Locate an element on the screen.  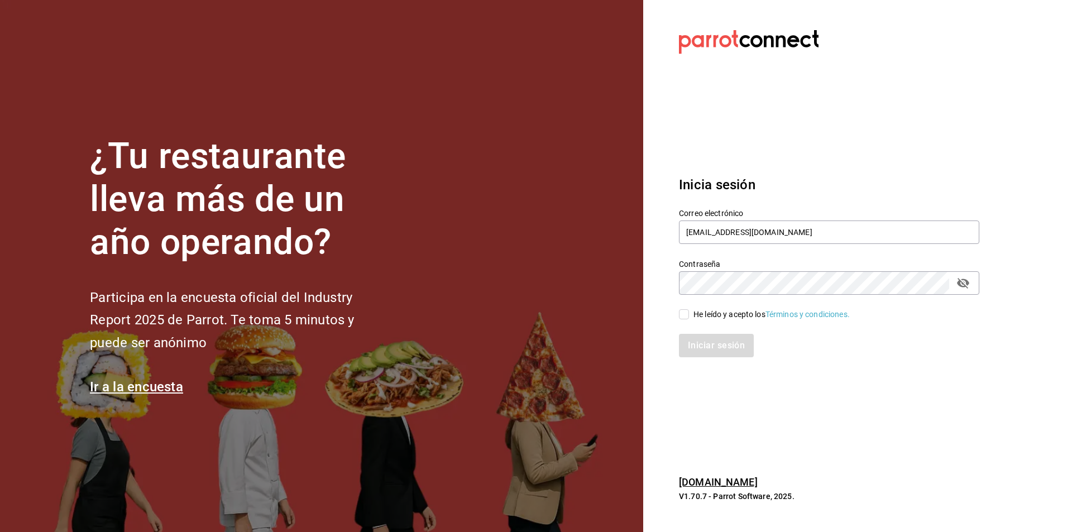
h2: Participa en la encuesta oficial del Industry Report 2025 de Parrot. Te toma 5 minutos y puede se... is located at coordinates (241, 320).